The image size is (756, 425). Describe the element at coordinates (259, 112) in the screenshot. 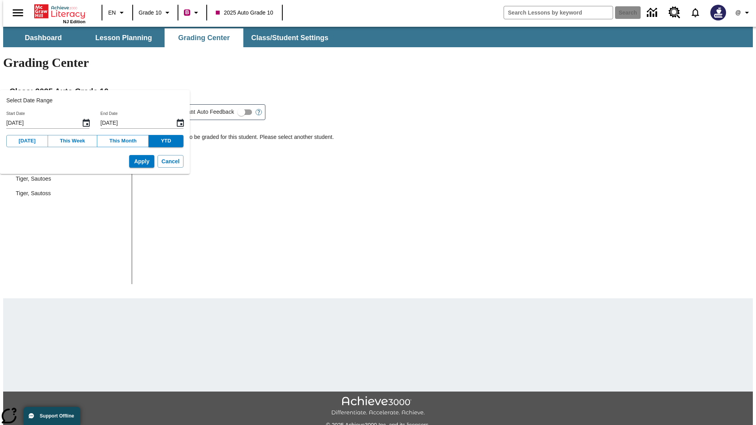

I see `button: Open Help for Writing Assistant` at that location.